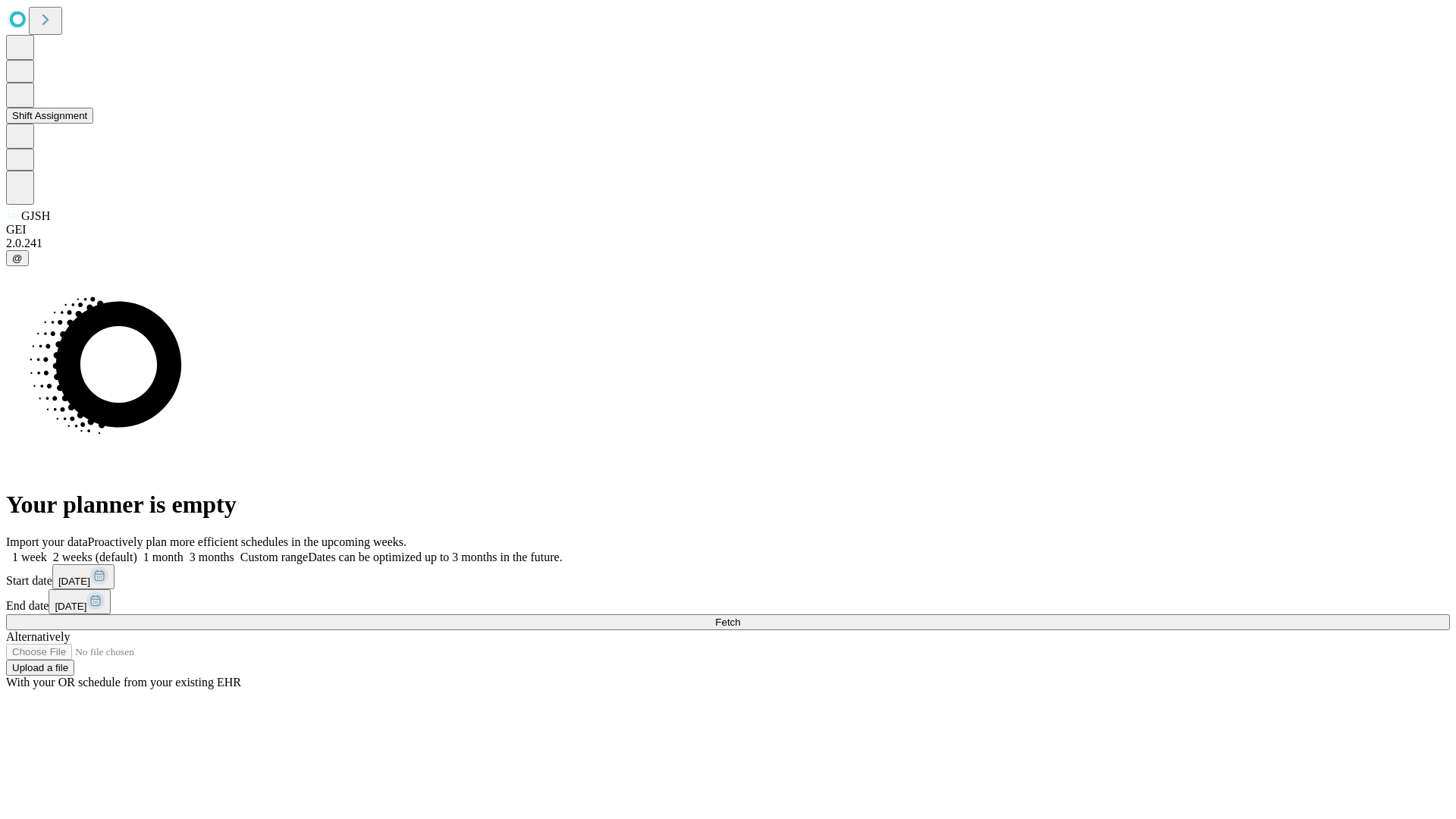 This screenshot has width=1456, height=819. What do you see at coordinates (50, 115) in the screenshot?
I see `button: Shift Assignment` at bounding box center [50, 115].